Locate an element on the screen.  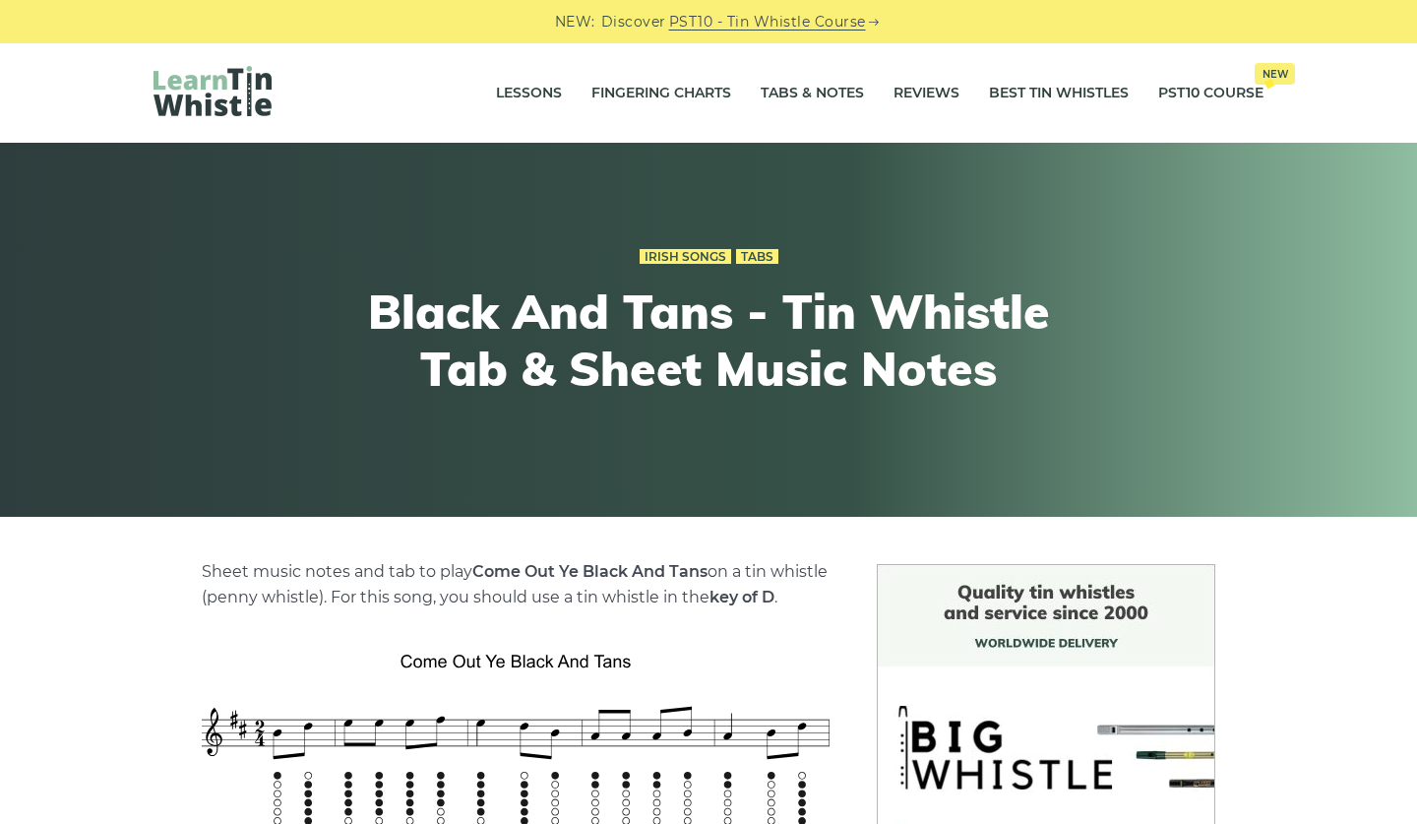
p: Sheet music notes and tab to play on a tin whistle (penny whistle). For this song, you should use... is located at coordinates (516, 585).